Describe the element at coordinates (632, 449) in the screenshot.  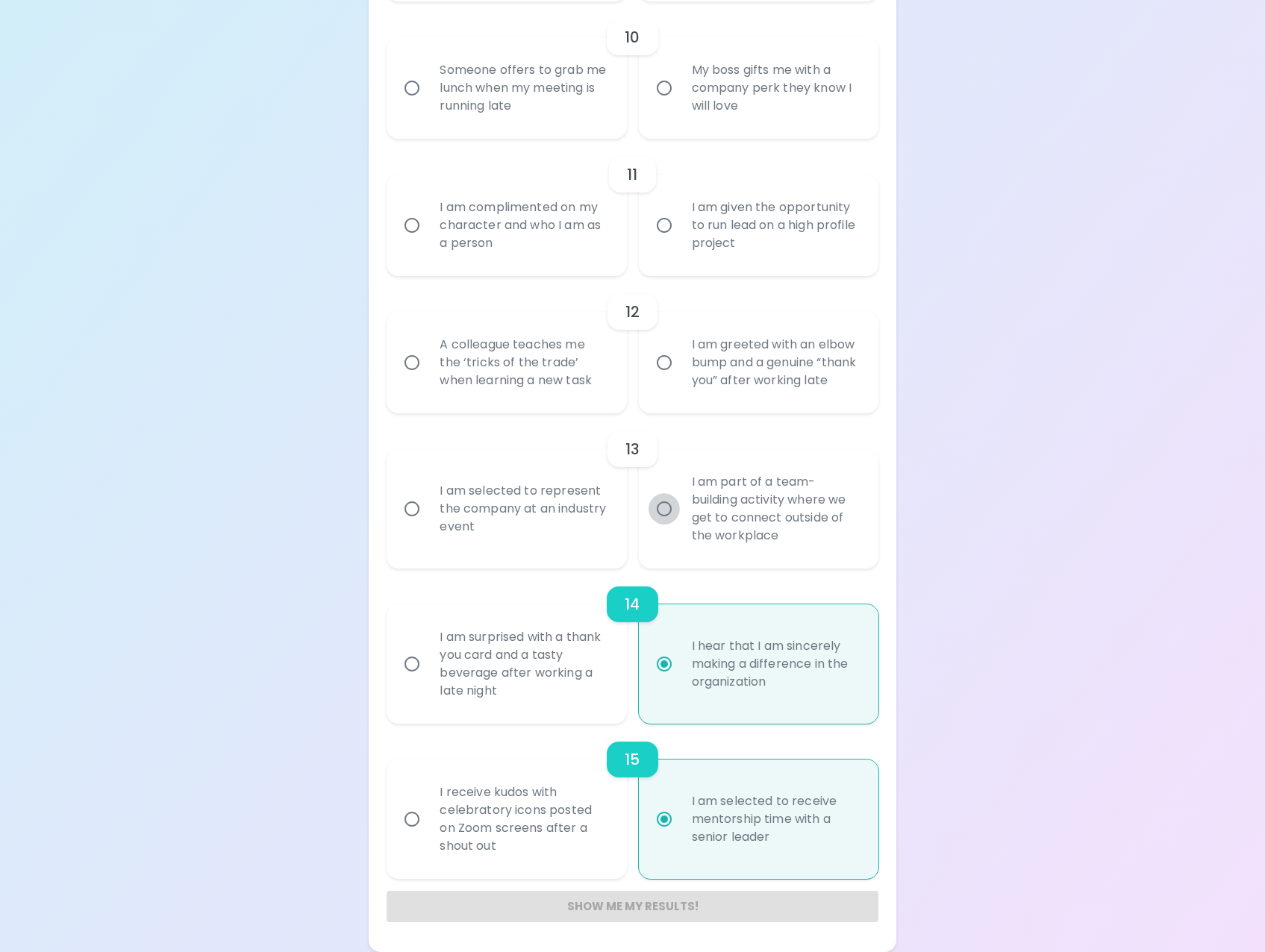
I see `h6: 13` at that location.